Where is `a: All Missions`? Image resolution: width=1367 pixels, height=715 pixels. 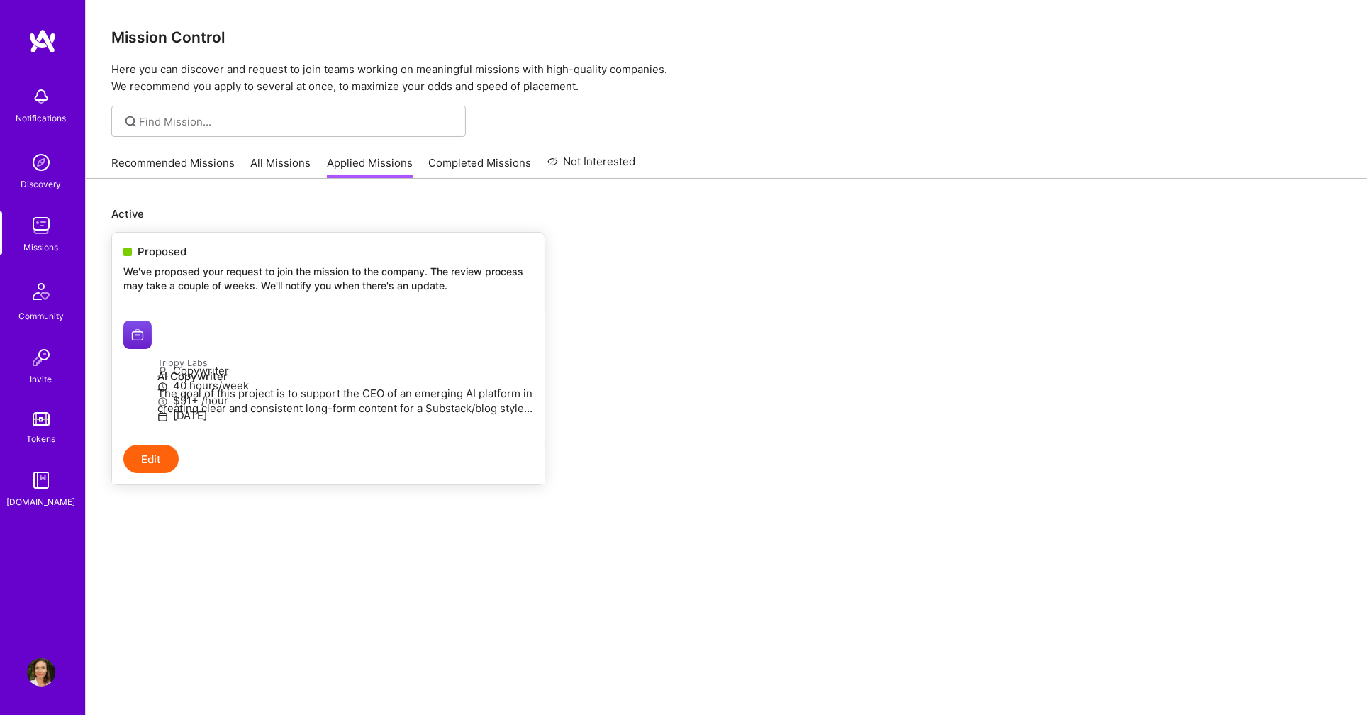 a: All Missions is located at coordinates (281, 167).